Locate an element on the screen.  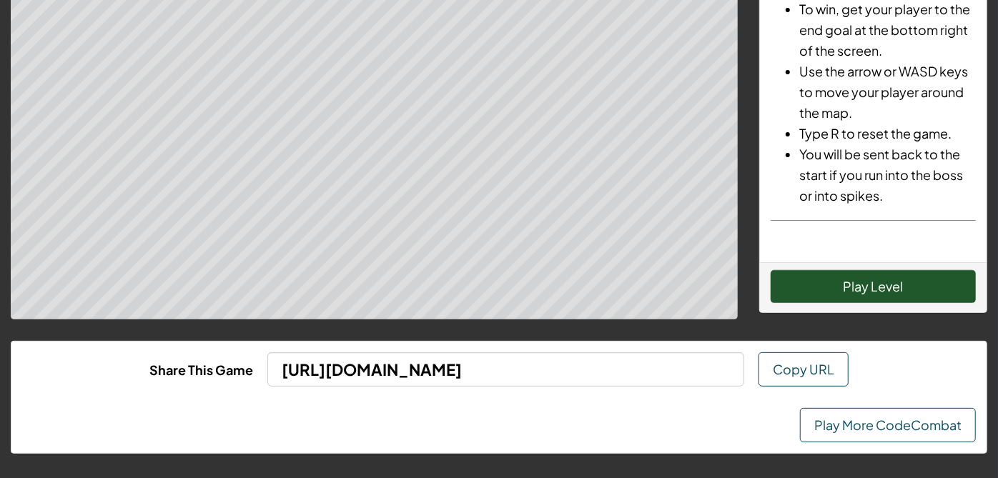
li: You will be sent back to the start if you run into the boss or into spikes. is located at coordinates (887, 174).